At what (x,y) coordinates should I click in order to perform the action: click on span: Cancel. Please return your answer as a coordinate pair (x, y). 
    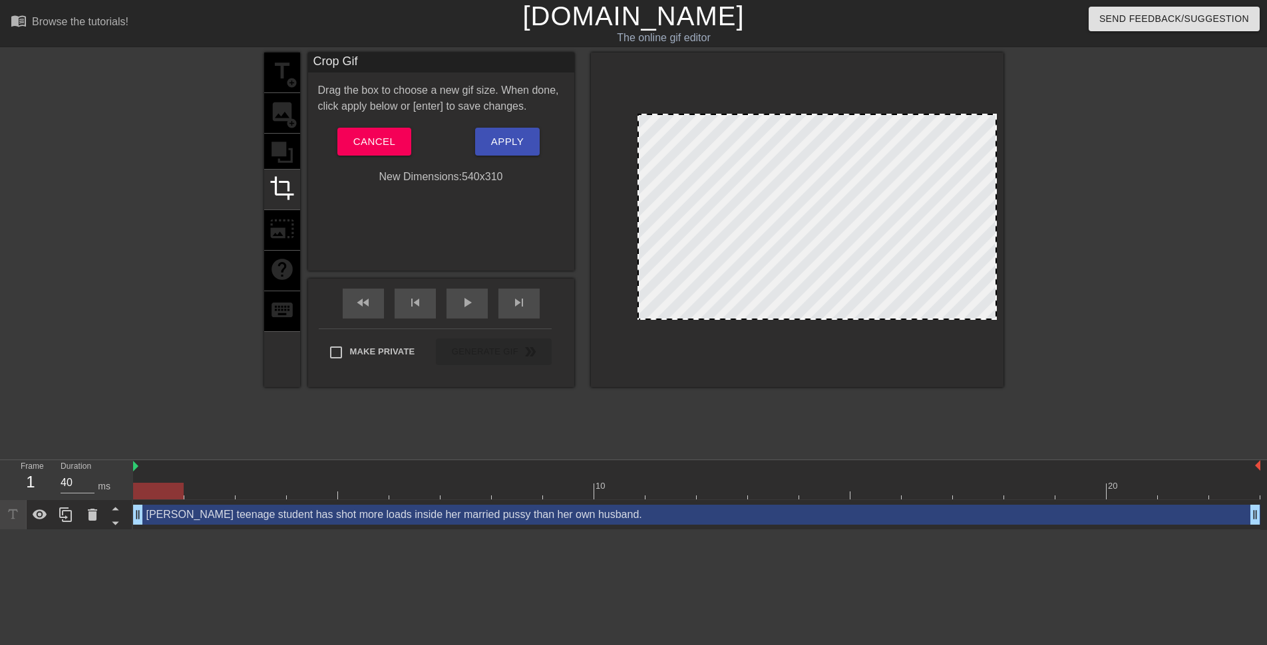
    Looking at the image, I should click on (374, 142).